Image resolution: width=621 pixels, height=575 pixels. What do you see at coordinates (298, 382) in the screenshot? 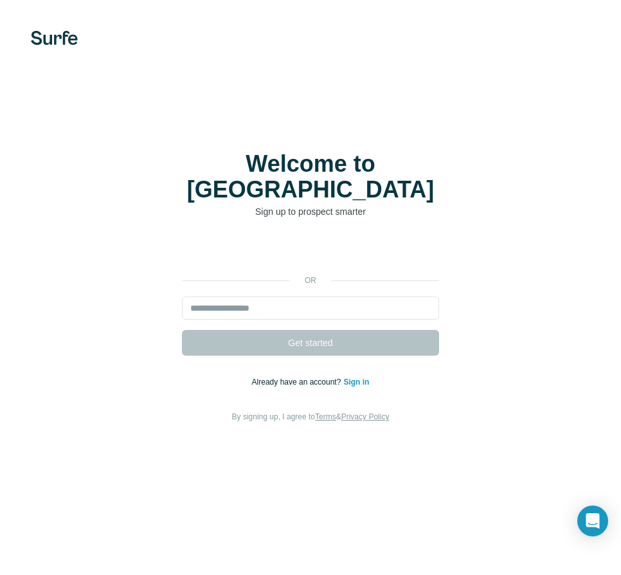
I see `span: Already have an account?` at bounding box center [298, 382].